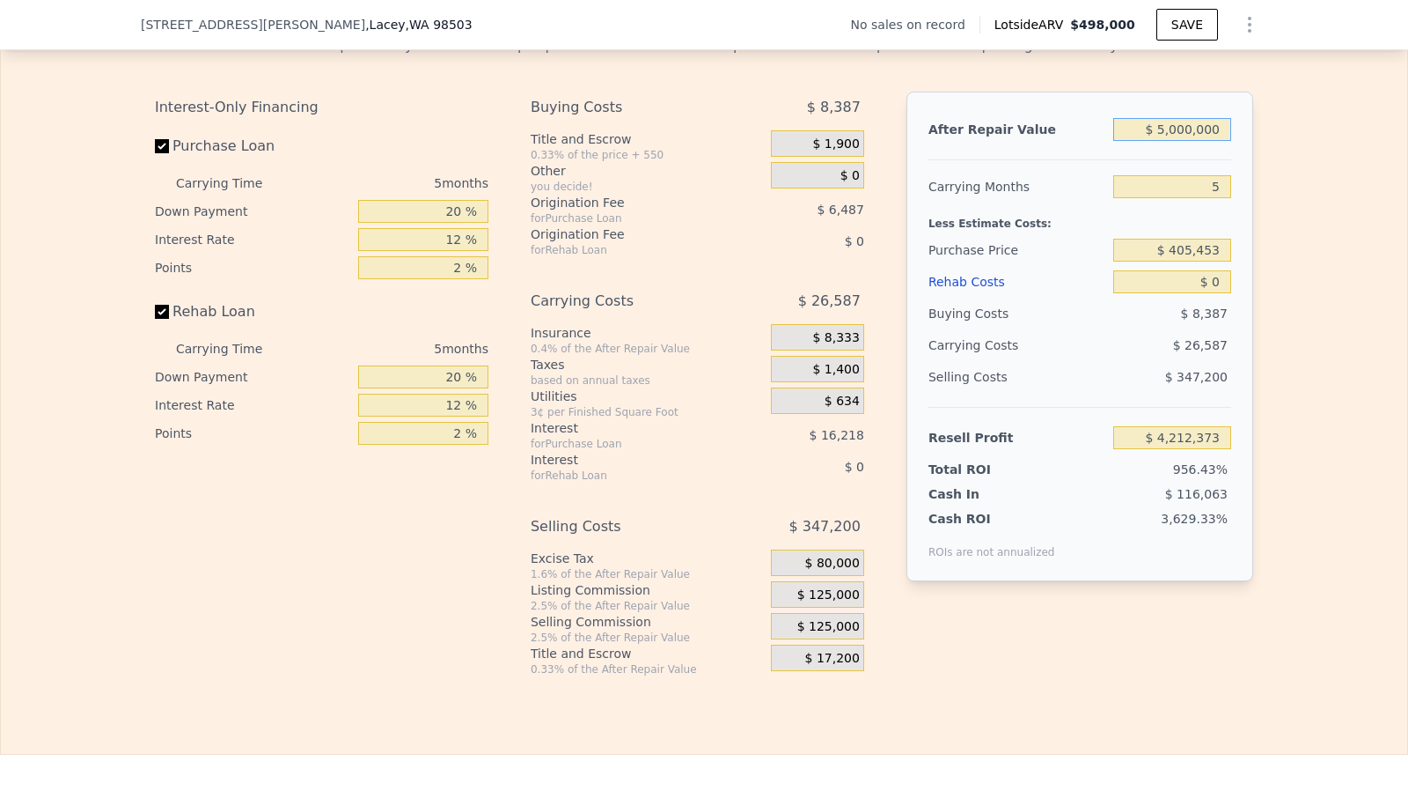  I want to click on span: $ 1,400, so click(835, 370).